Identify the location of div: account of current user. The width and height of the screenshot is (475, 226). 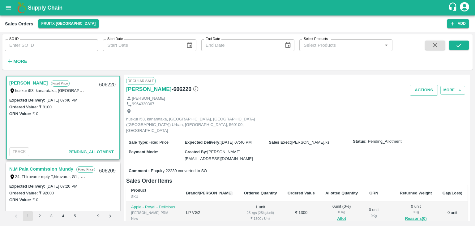
(464, 8).